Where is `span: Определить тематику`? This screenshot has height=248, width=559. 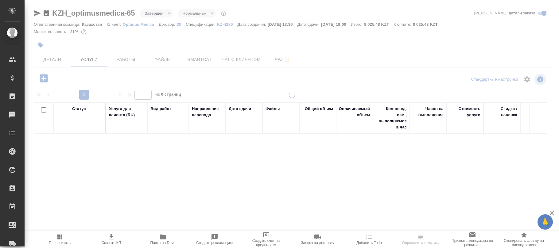
span: Определить тематику is located at coordinates (420, 243).